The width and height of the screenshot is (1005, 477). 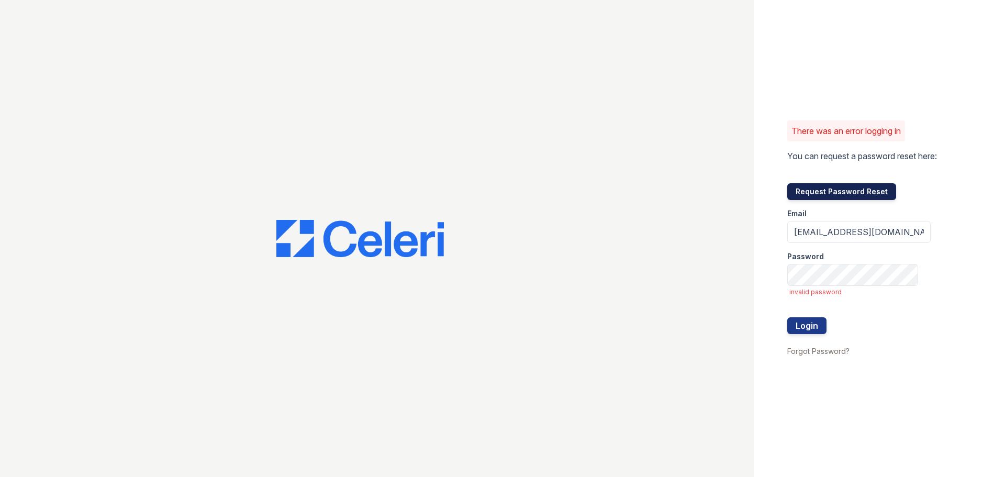 I want to click on button: Login, so click(x=807, y=326).